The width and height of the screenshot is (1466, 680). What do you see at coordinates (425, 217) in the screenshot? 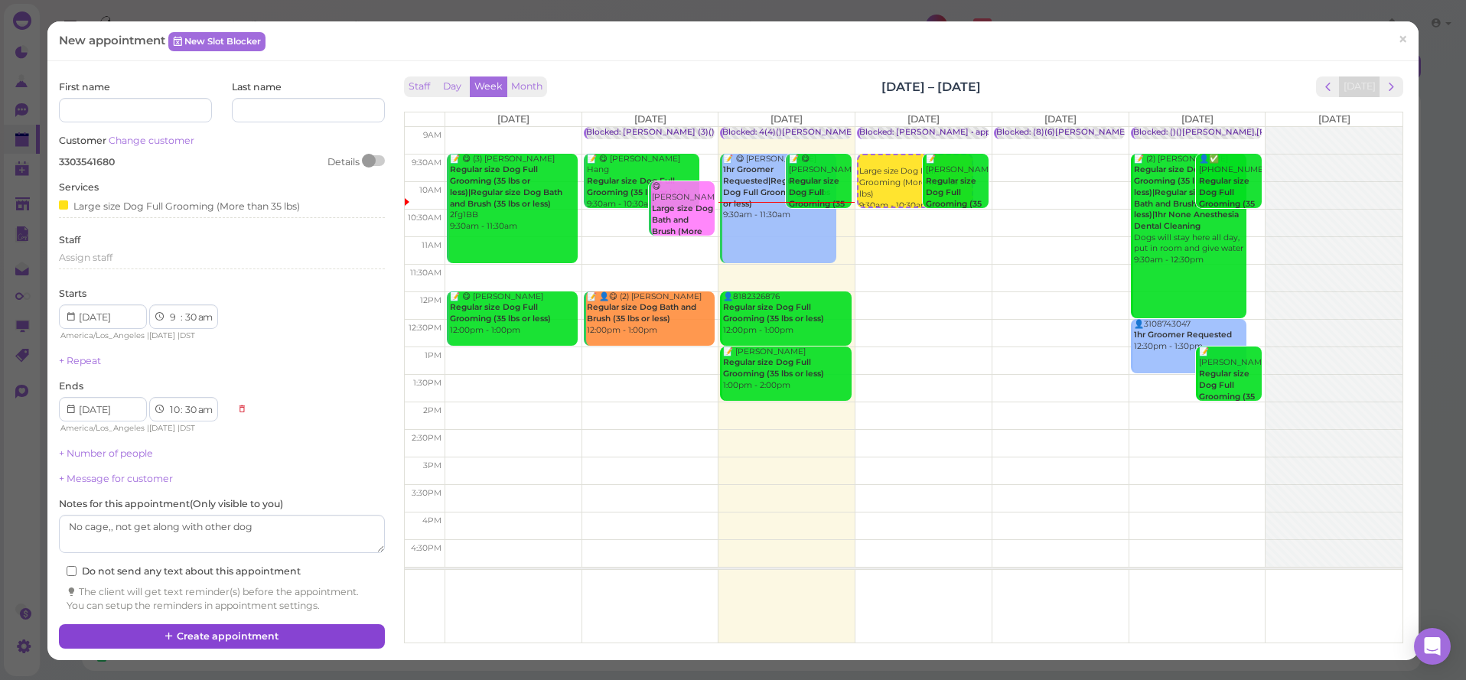
I see `span: 10:30am` at bounding box center [425, 217].